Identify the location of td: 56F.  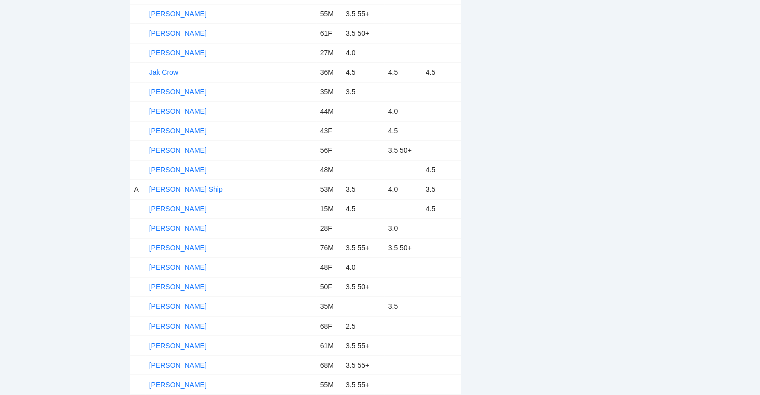
(329, 150).